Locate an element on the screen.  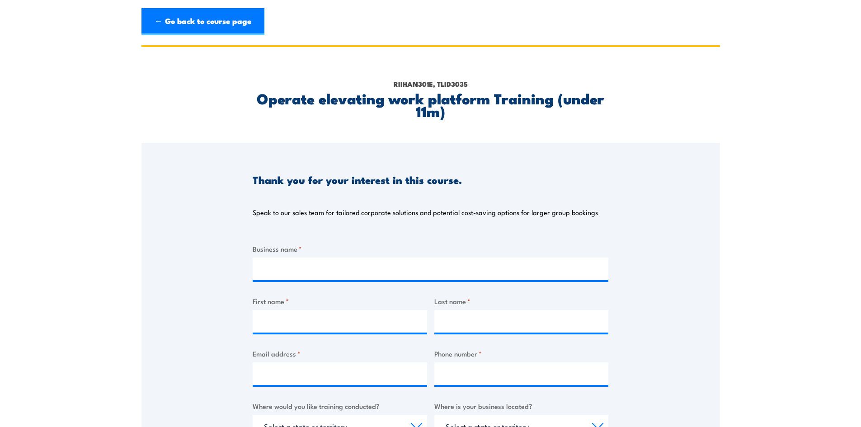
h3: Thank you for your interest in this course. is located at coordinates (357, 179).